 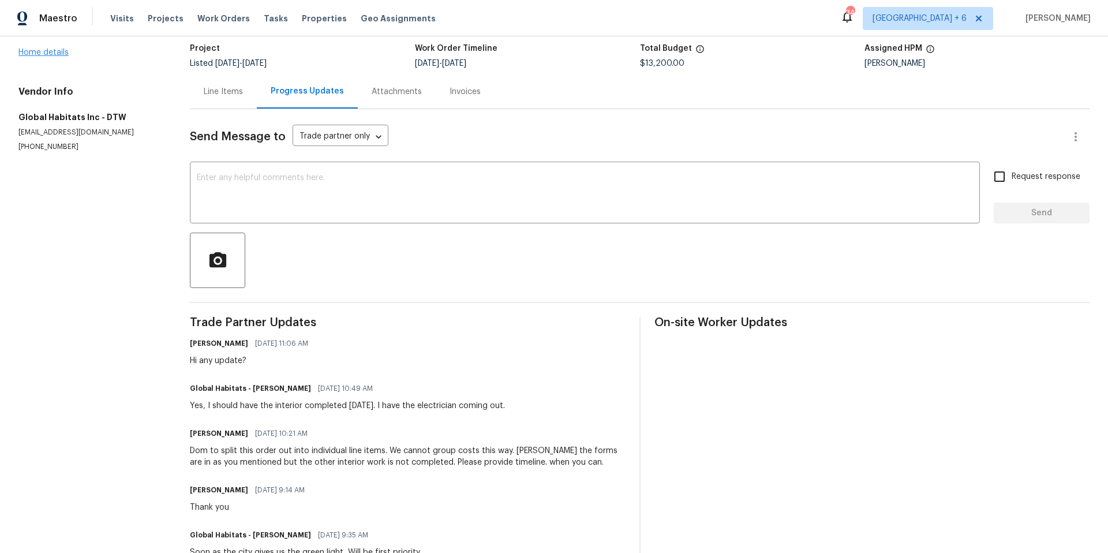 What do you see at coordinates (122, 18) in the screenshot?
I see `span: Visits` at bounding box center [122, 18].